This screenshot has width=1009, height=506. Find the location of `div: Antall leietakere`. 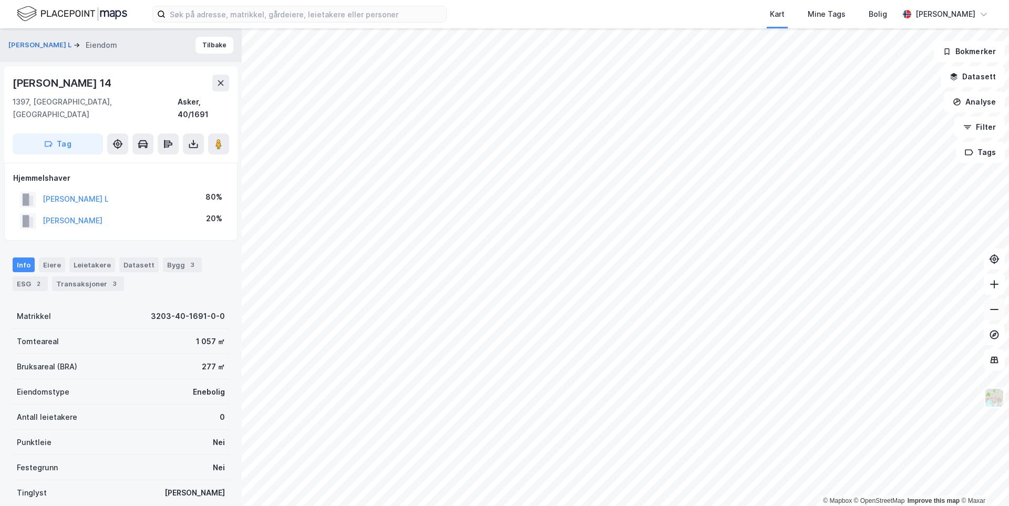

div: Antall leietakere is located at coordinates (47, 417).